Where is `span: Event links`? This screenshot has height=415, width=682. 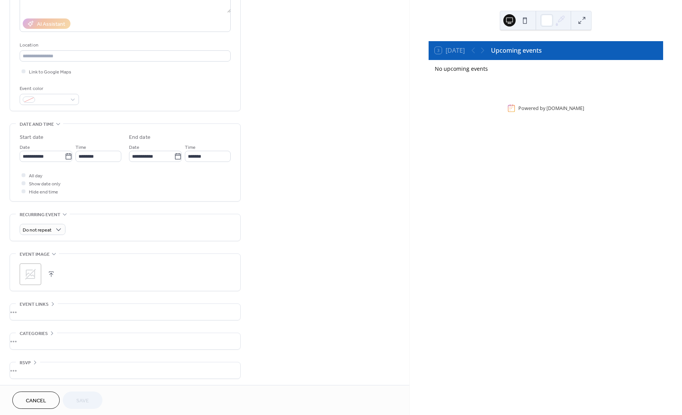
span: Event links is located at coordinates (34, 305).